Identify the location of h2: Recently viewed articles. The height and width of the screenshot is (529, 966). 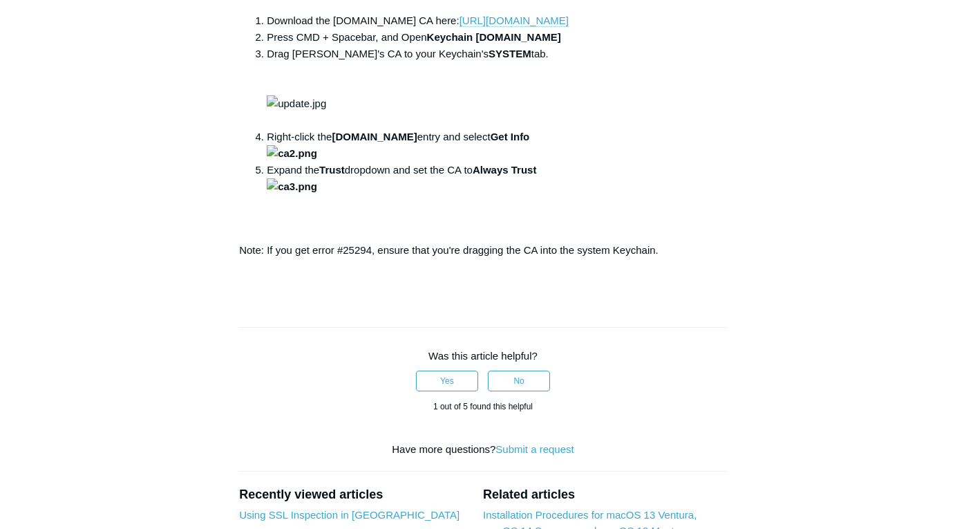
(354, 494).